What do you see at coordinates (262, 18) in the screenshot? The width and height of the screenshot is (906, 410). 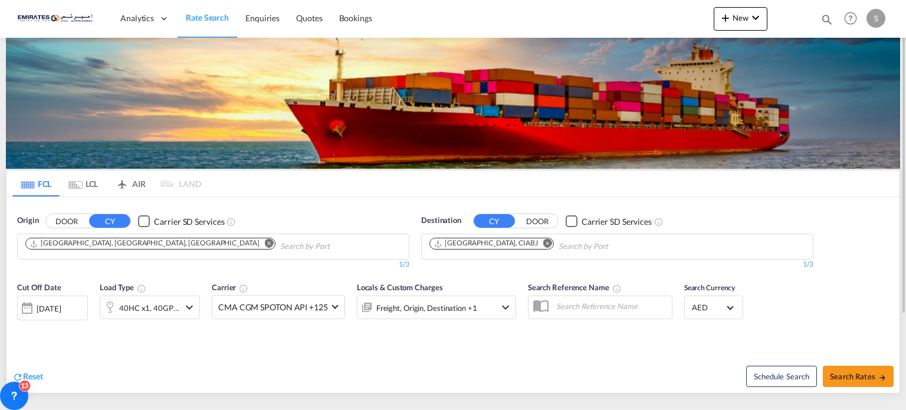 I see `span: Enquiries` at bounding box center [262, 18].